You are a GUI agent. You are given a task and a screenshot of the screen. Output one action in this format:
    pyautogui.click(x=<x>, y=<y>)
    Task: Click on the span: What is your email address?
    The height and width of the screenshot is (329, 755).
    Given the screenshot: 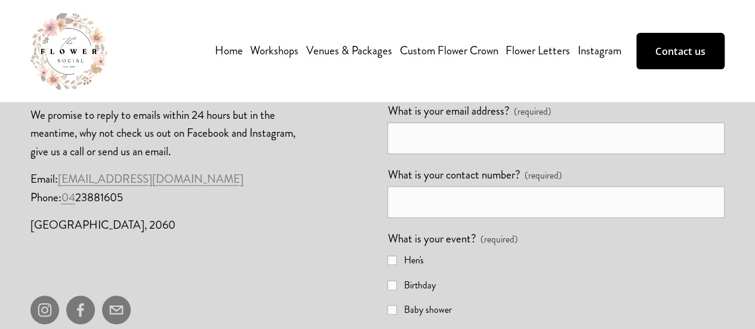 What is the action you would take?
    pyautogui.click(x=448, y=111)
    